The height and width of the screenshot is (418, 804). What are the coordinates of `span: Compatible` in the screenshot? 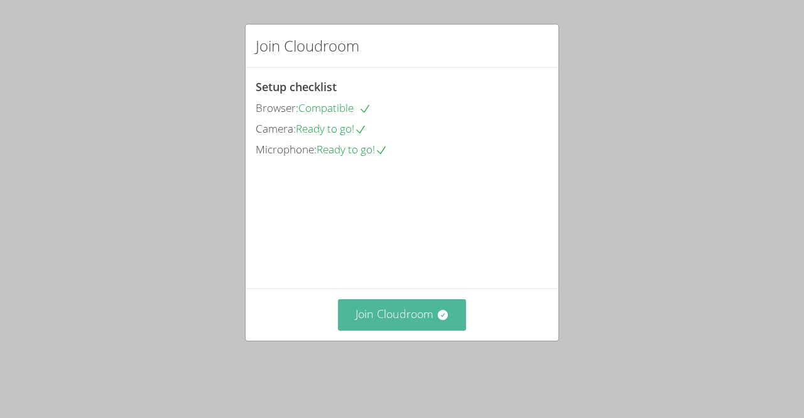 It's located at (335, 107).